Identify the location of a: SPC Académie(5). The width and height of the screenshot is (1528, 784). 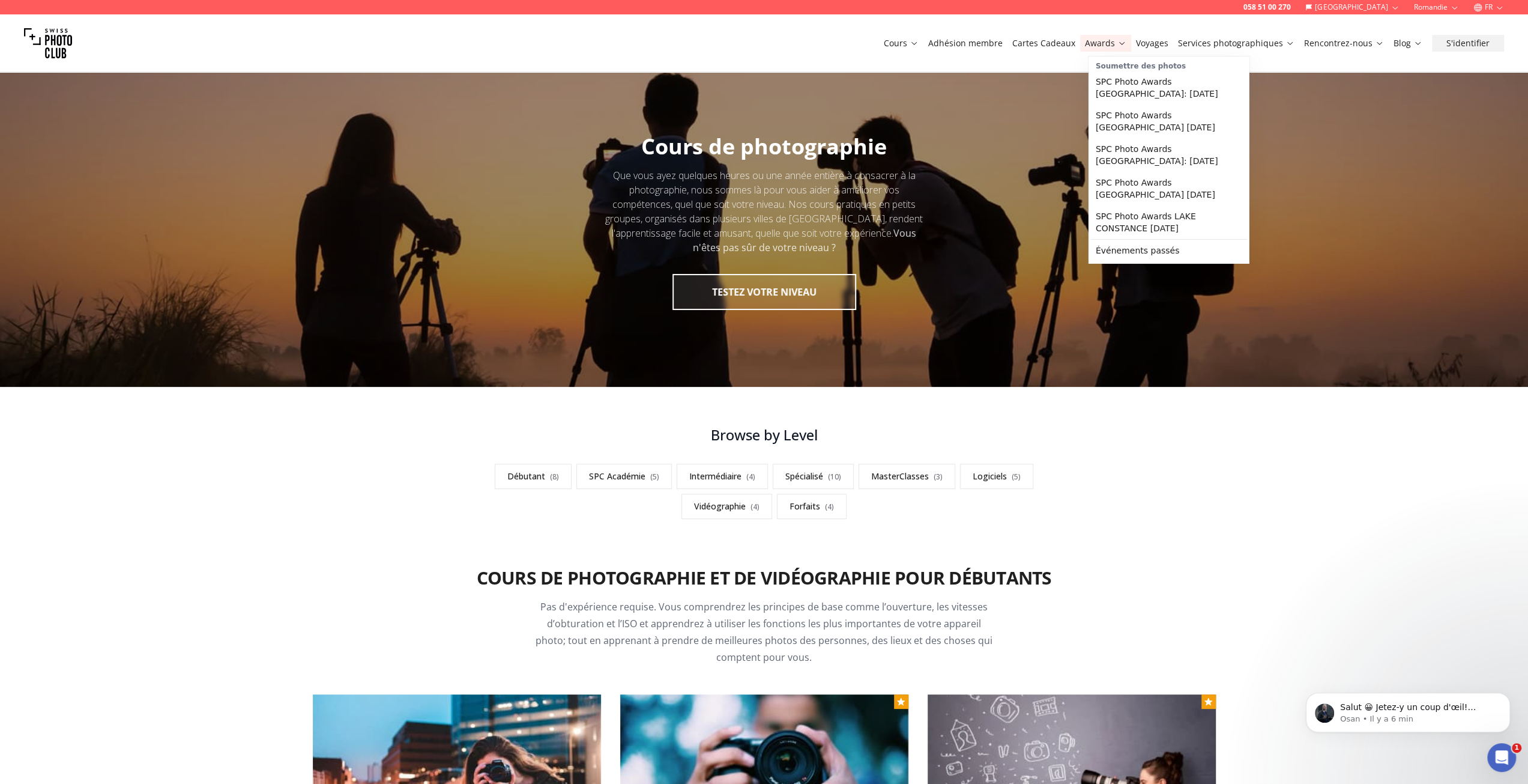
(624, 476).